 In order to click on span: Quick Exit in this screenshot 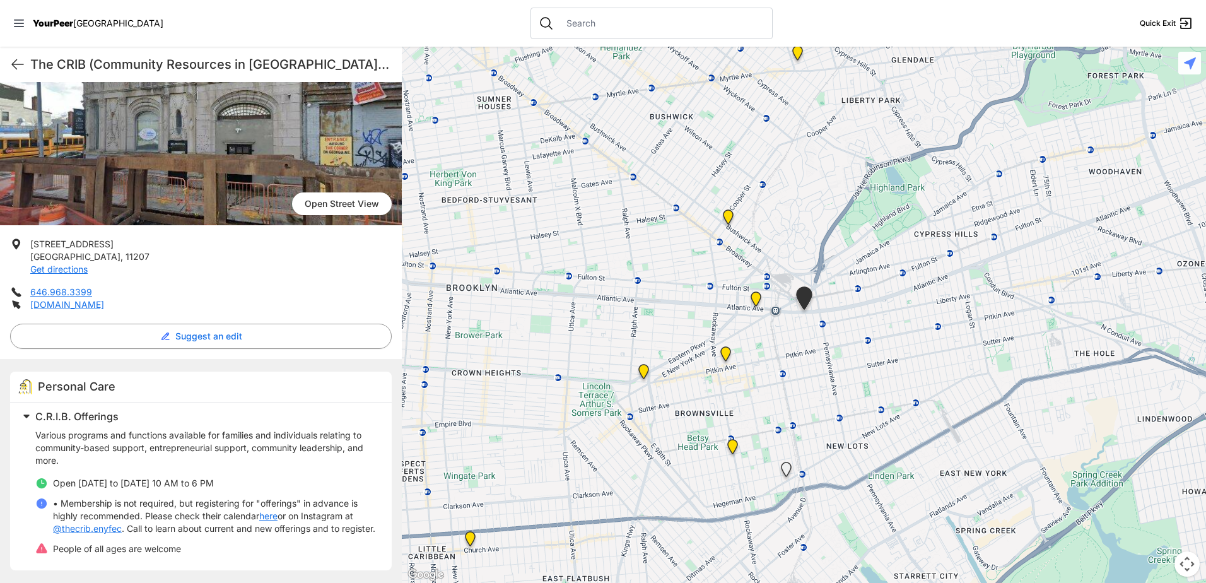, I will do `click(1157, 23)`.